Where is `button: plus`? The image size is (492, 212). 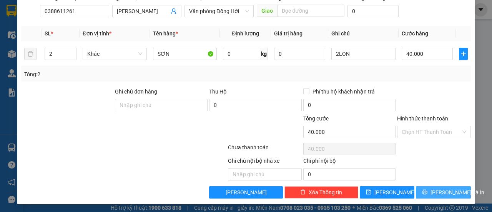 button: plus is located at coordinates (463, 54).